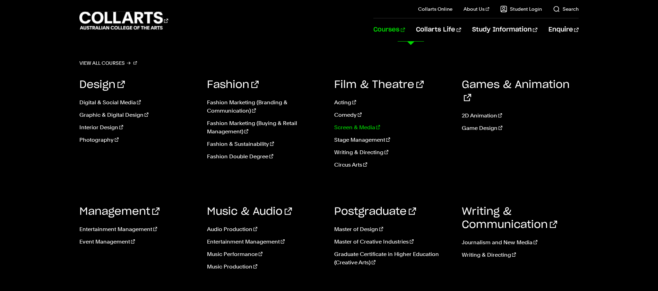  Describe the element at coordinates (504, 30) in the screenshot. I see `a: Study Information` at that location.